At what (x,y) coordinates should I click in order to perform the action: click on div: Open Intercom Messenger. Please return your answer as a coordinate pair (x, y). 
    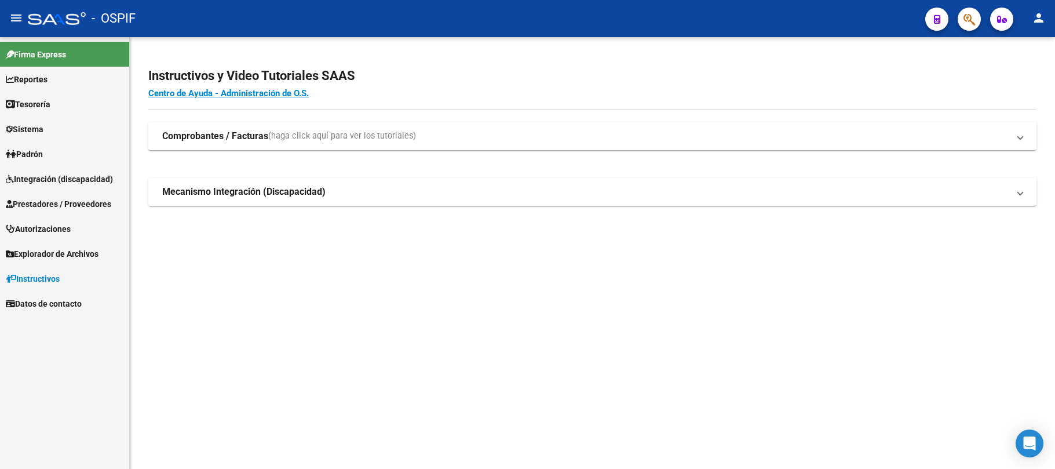
    Looking at the image, I should click on (1030, 443).